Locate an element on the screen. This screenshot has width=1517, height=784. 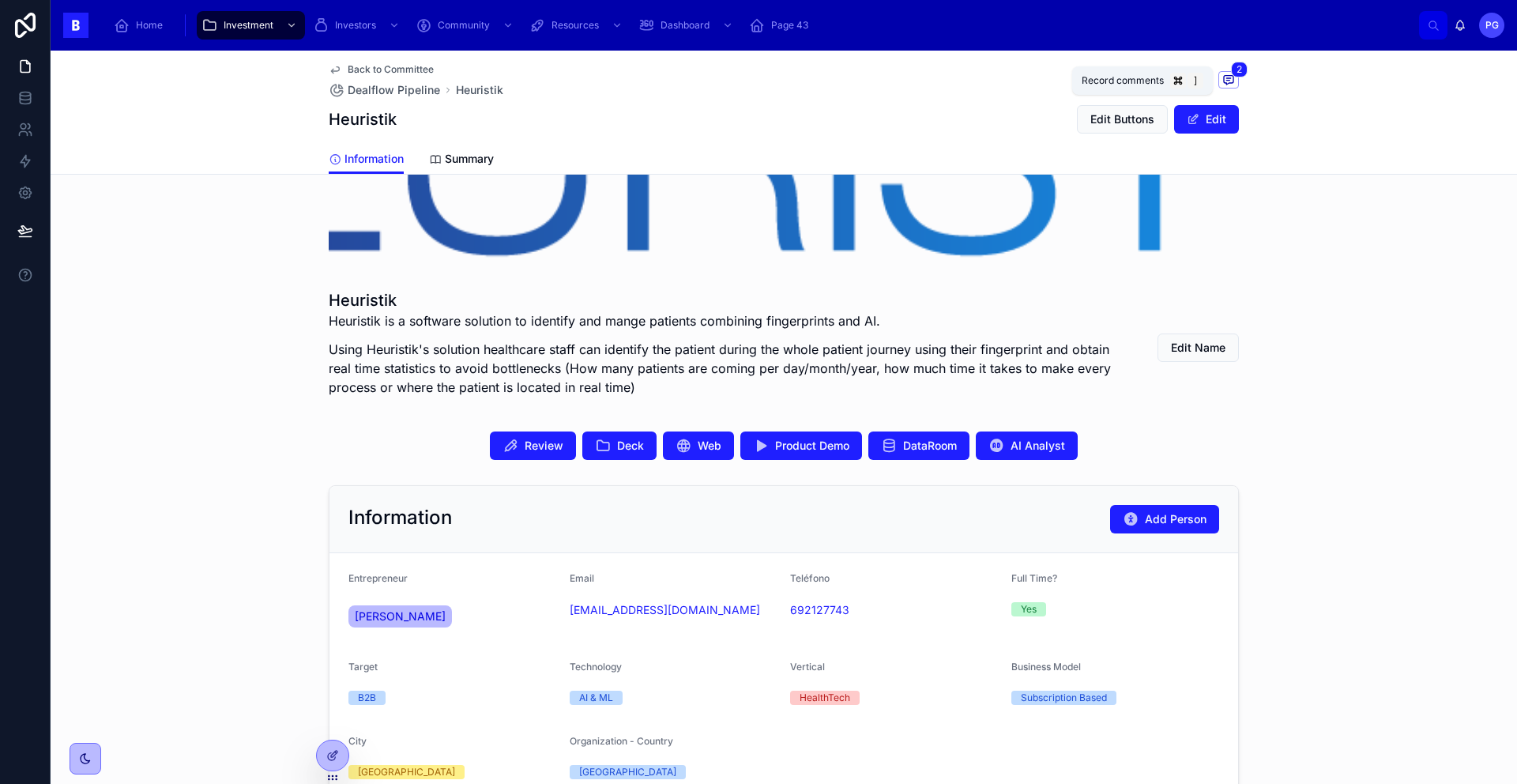
a: Investors is located at coordinates (358, 25).